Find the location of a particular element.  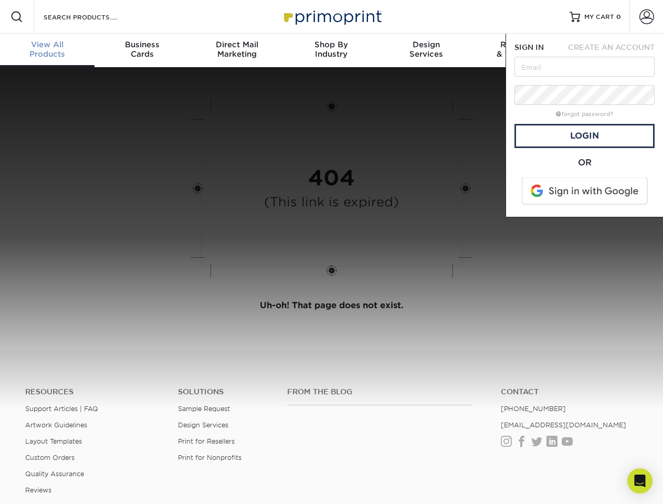

div: OR is located at coordinates (584, 163).